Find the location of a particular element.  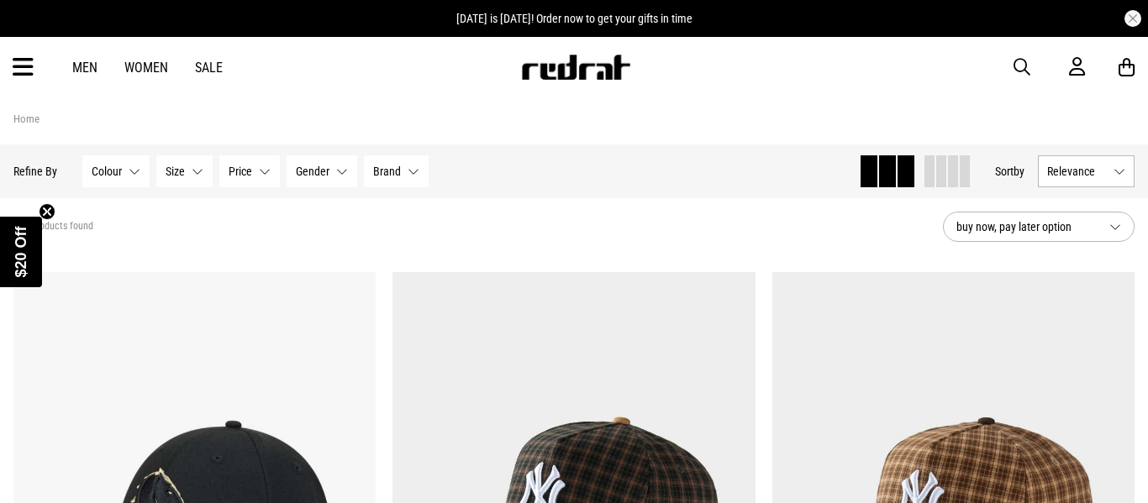

button: Size is located at coordinates (184, 171).